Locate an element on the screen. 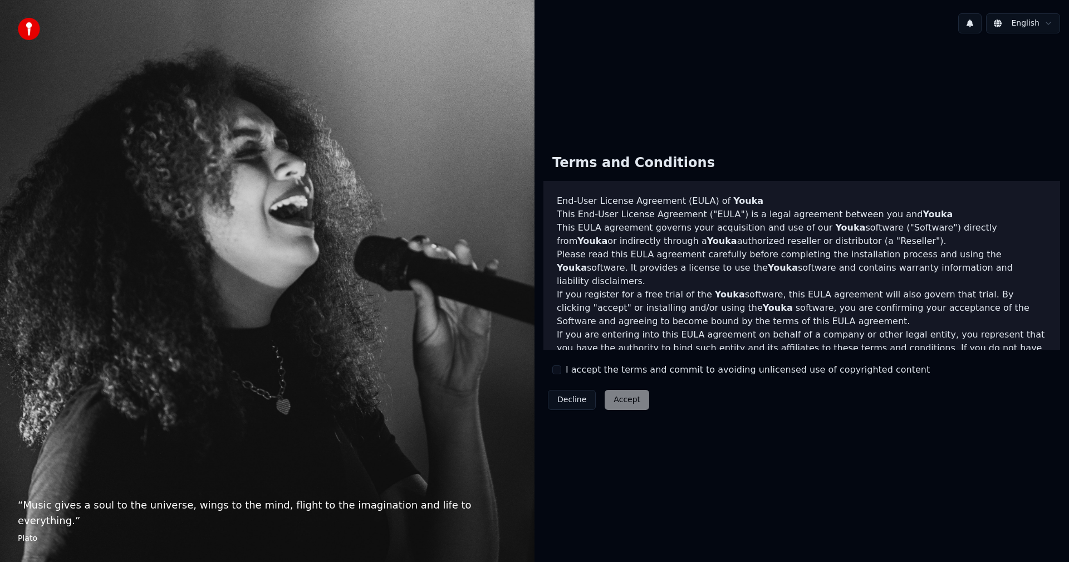 This screenshot has width=1069, height=562. p: This EULA agreement governs your acquisition and use of our software ("Software") directly from o... is located at coordinates (802, 234).